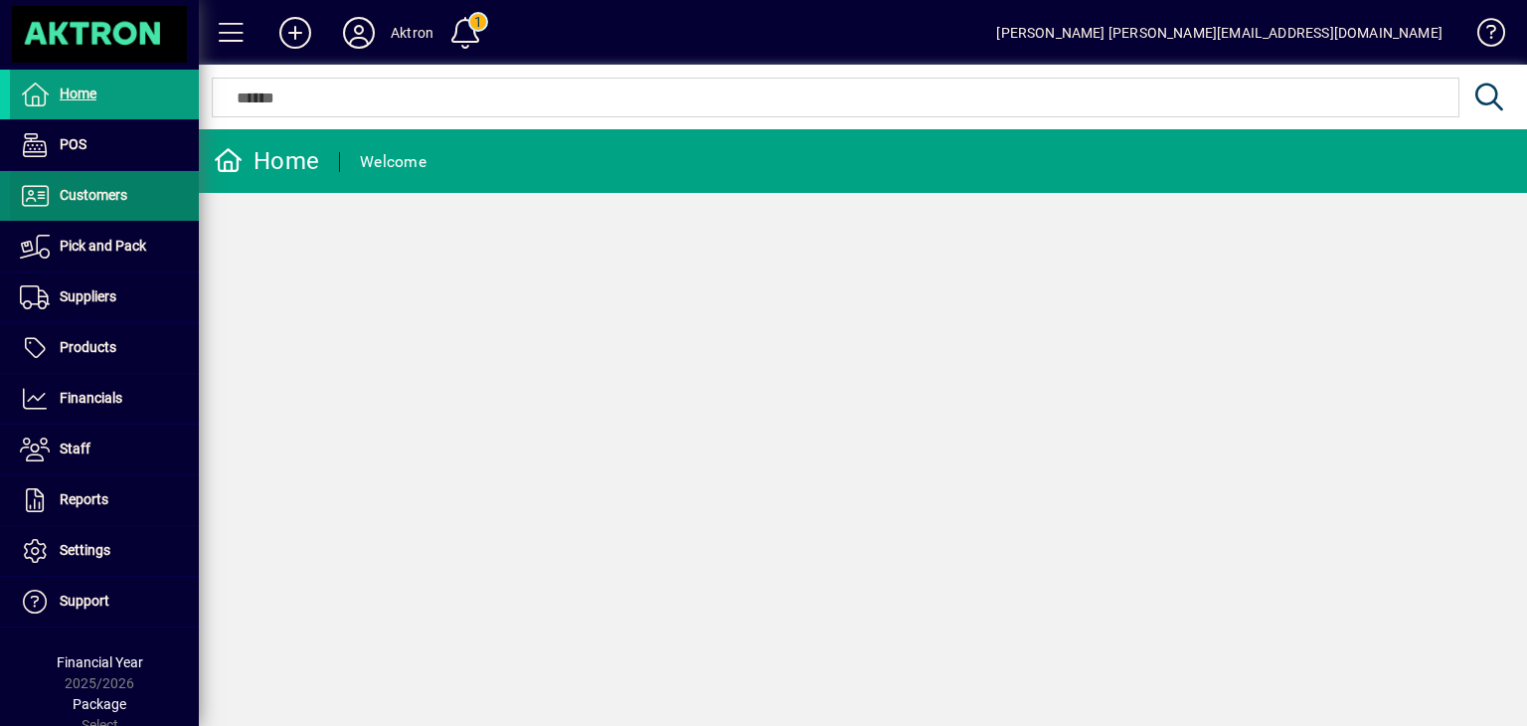  I want to click on span: Home, so click(78, 93).